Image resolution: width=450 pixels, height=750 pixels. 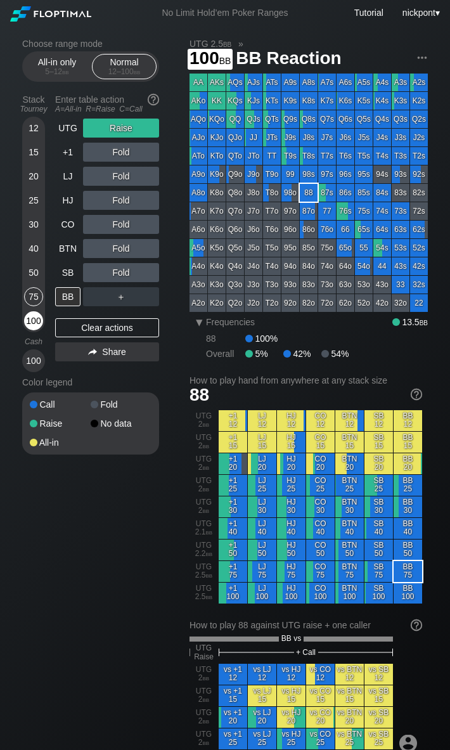 I want to click on div: A6s, so click(x=346, y=82).